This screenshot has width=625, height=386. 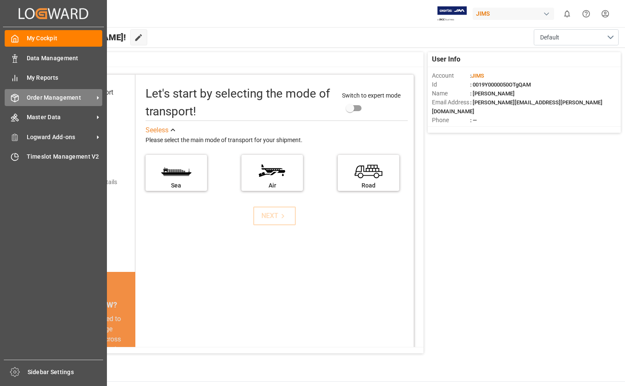 I want to click on div: Please select the main mode of transport for your shipment., so click(x=277, y=140).